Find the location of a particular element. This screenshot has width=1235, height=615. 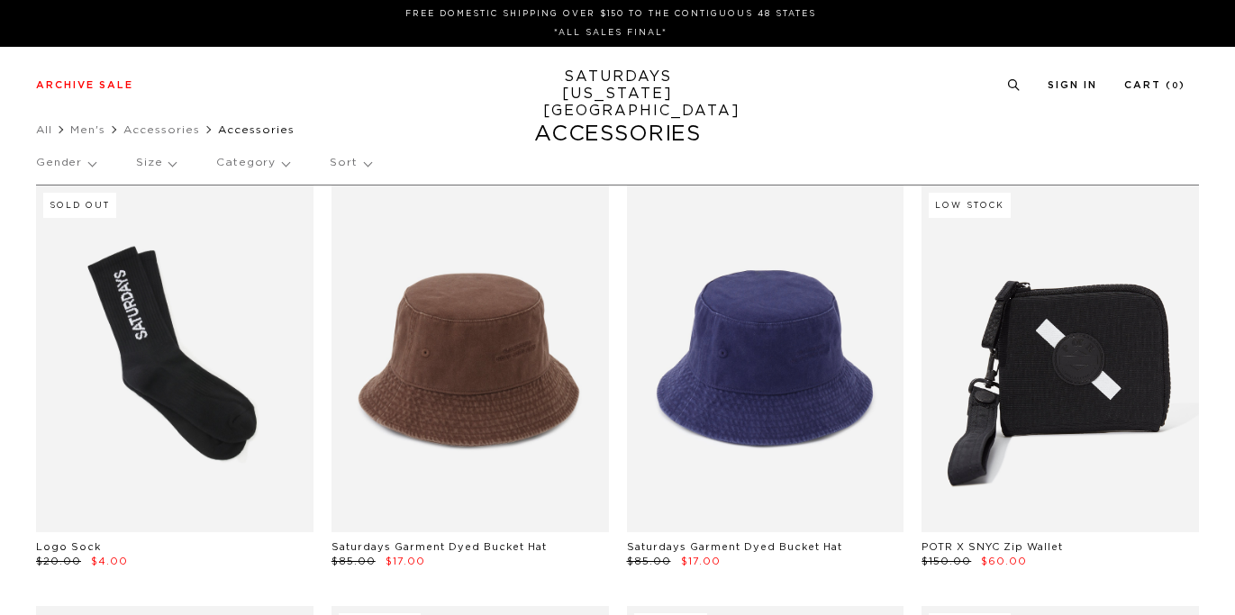

span: $4.00 is located at coordinates (109, 561).